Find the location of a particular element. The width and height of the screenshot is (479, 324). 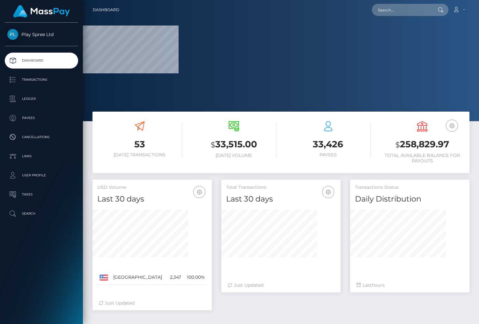

td: 2,347 is located at coordinates (175, 277).